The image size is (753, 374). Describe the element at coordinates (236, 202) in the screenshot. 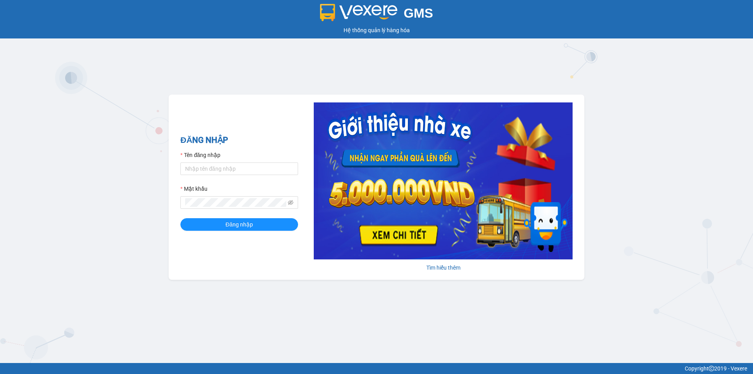

I see `input: Mật khẩu` at that location.